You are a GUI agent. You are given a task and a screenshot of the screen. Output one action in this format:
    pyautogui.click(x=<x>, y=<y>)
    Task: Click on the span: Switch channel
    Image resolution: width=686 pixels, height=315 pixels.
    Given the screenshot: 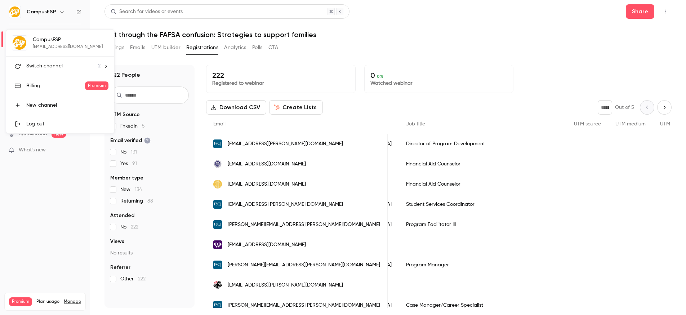 What is the action you would take?
    pyautogui.click(x=44, y=66)
    